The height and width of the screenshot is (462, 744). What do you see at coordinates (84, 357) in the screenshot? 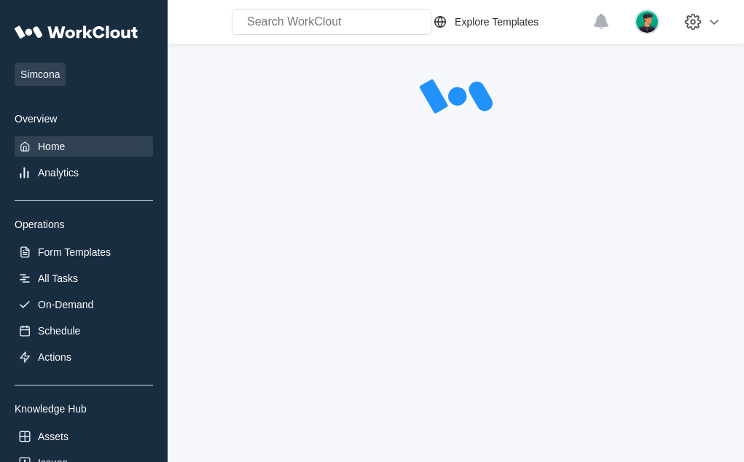
I see `a: Actions` at bounding box center [84, 357].